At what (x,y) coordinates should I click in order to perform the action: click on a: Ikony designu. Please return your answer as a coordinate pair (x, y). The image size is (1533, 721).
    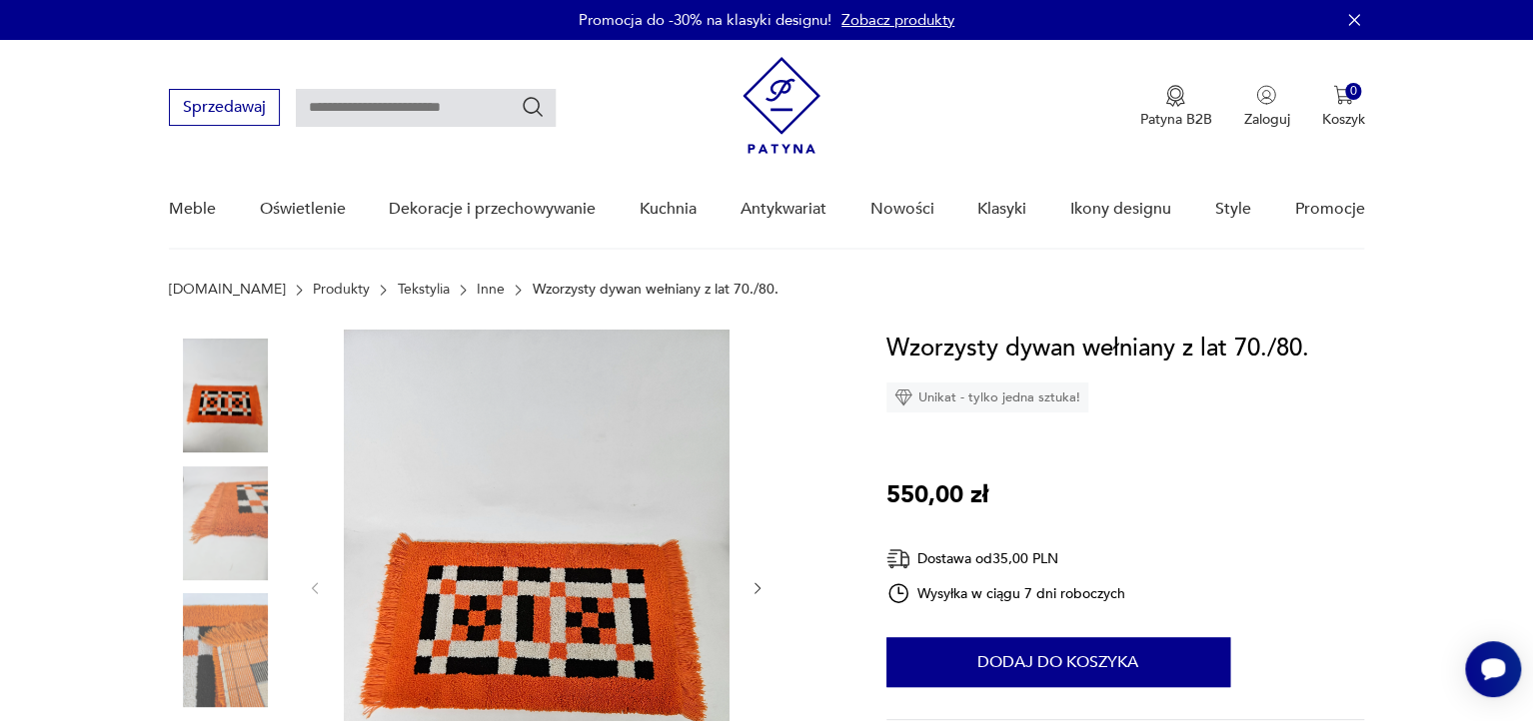
    Looking at the image, I should click on (1120, 209).